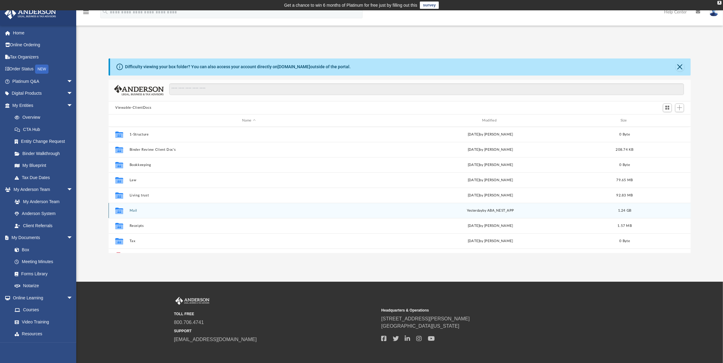 The image size is (723, 363). What do you see at coordinates (483, 311) in the screenshot?
I see `small: Headquarters & Operations` at bounding box center [483, 311].